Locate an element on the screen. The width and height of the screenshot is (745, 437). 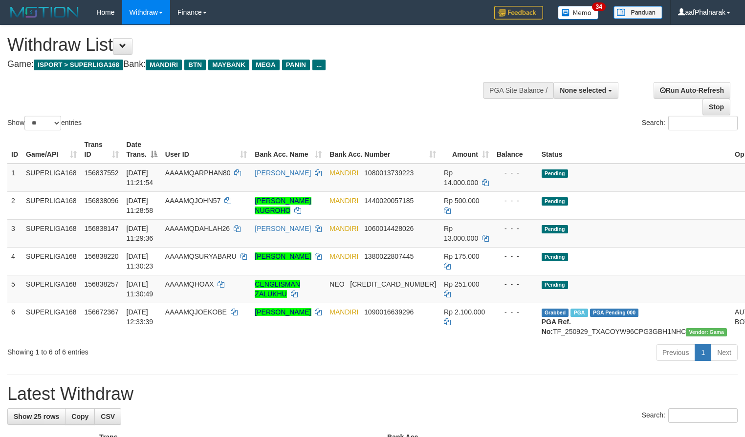
span: Copy 1080013739223 to clipboard is located at coordinates (389, 173).